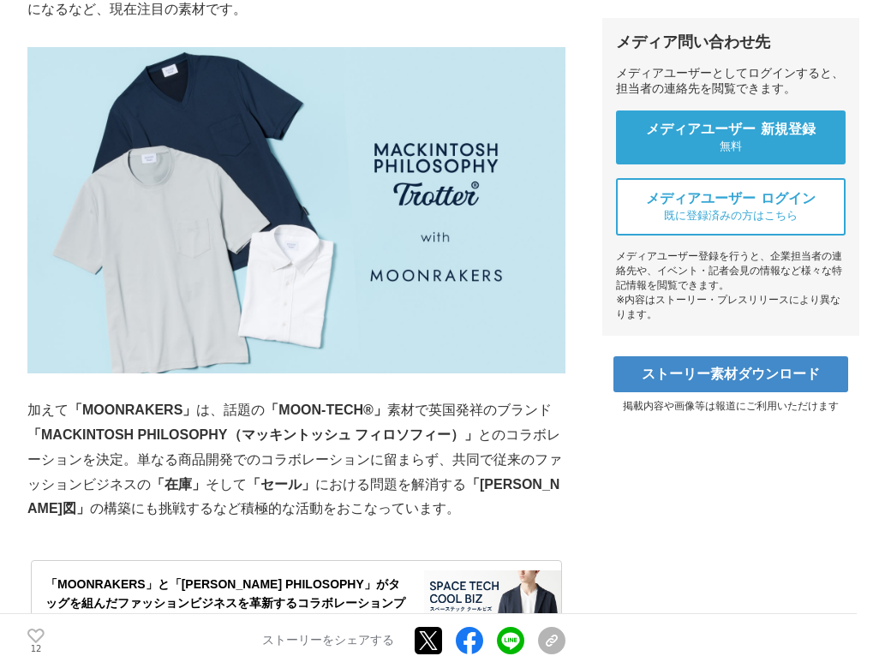 This screenshot has height=668, width=891. What do you see at coordinates (731, 406) in the screenshot?
I see `p: 掲載内容や画像等は報道にご利用いただけます` at bounding box center [731, 406].